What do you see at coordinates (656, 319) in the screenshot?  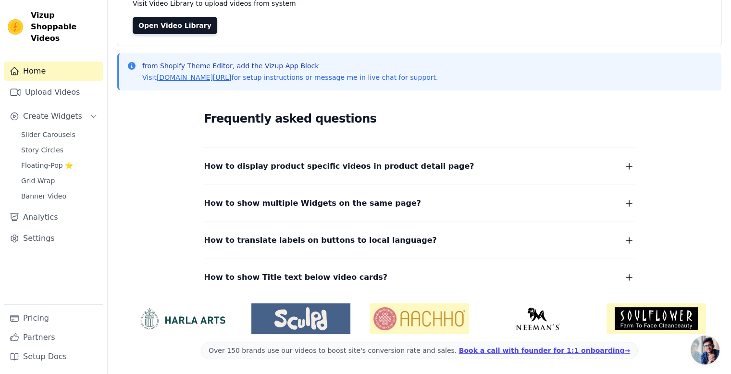 I see `img: Soulflower` at bounding box center [656, 319].